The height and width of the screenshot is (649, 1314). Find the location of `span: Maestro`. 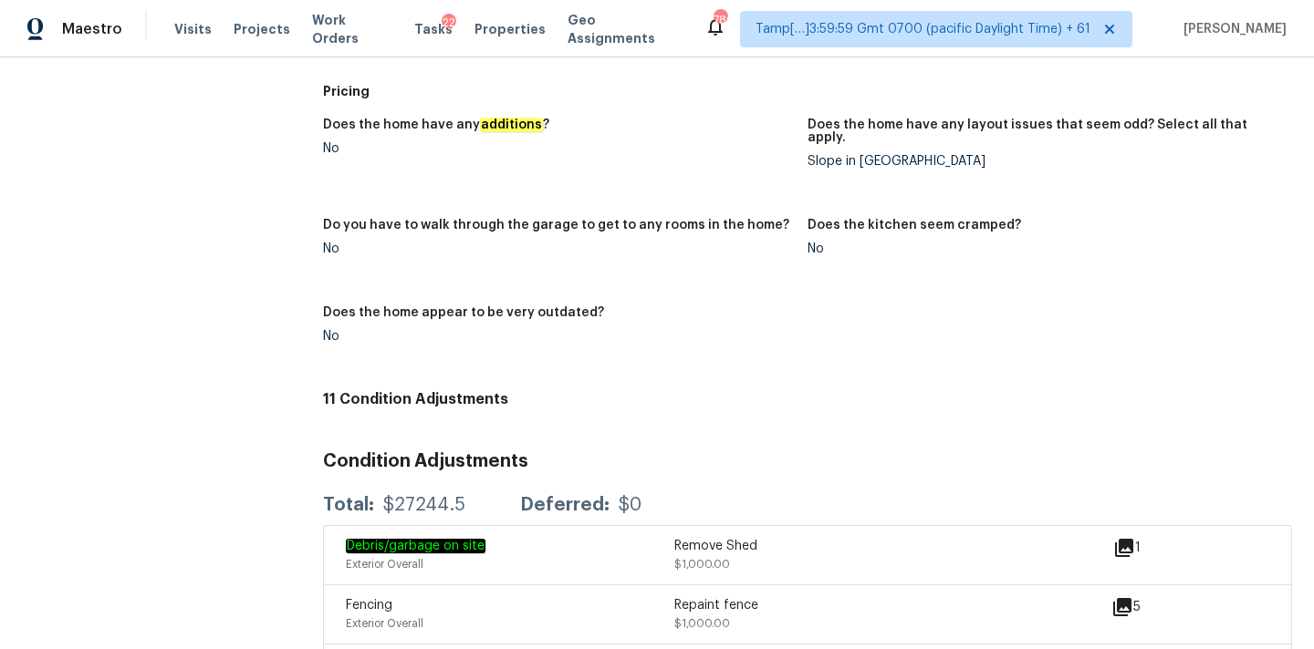

span: Maestro is located at coordinates (92, 29).